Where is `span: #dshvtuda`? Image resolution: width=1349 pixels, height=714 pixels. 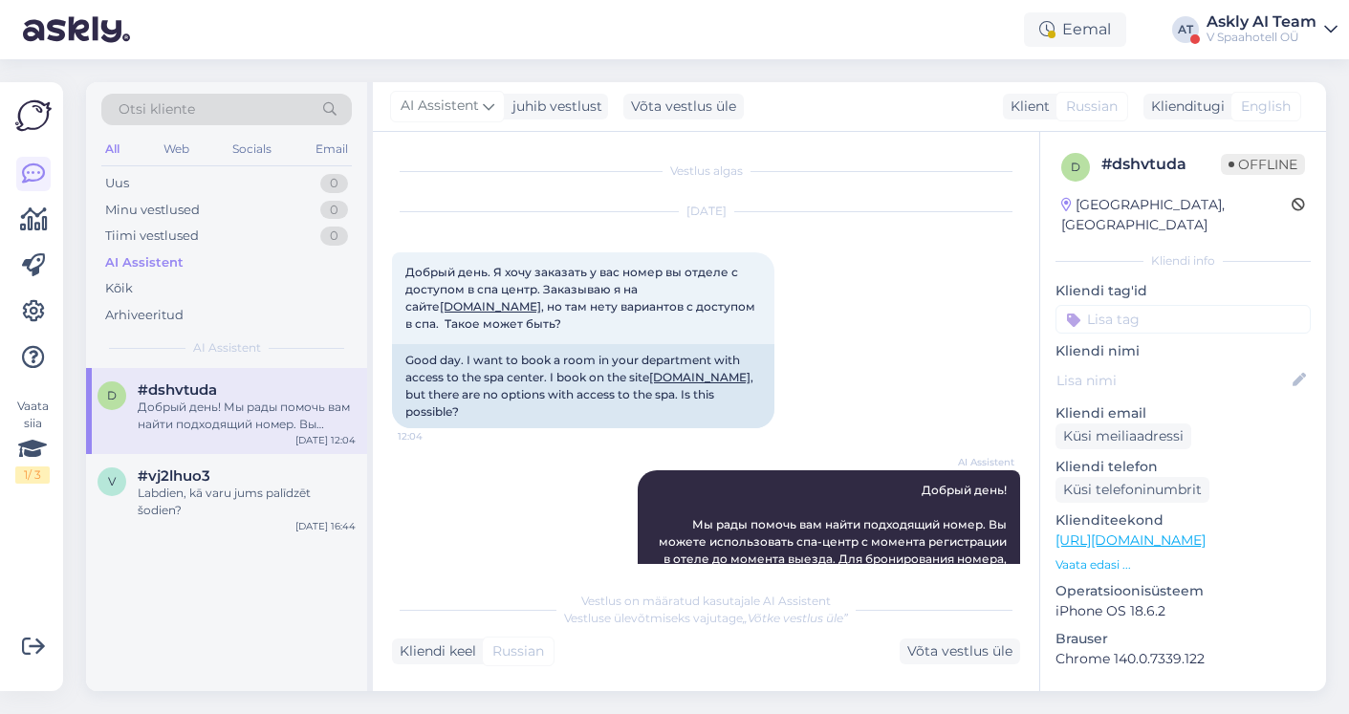
span: #dshvtuda is located at coordinates (177, 390).